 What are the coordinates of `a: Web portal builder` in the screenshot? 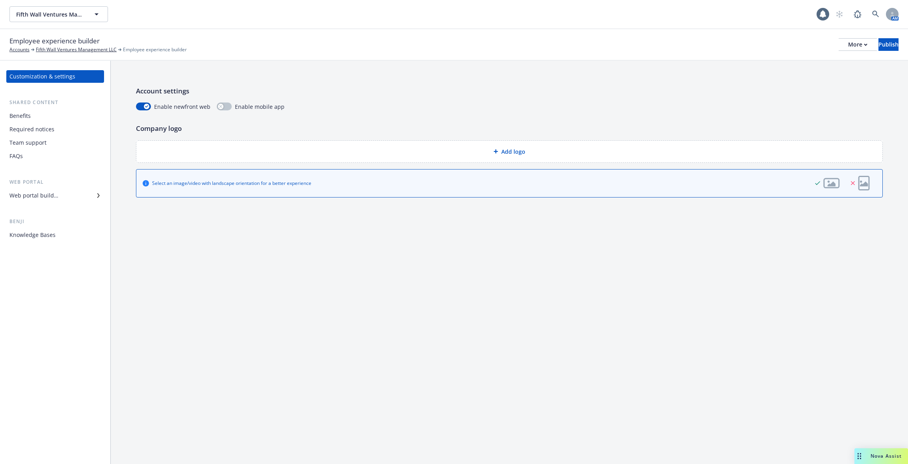 It's located at (55, 195).